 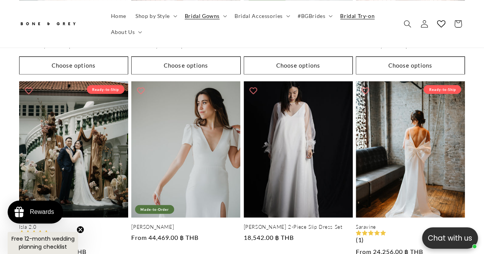 What do you see at coordinates (73, 227) in the screenshot?
I see `a: Isla 2.0` at bounding box center [73, 227].